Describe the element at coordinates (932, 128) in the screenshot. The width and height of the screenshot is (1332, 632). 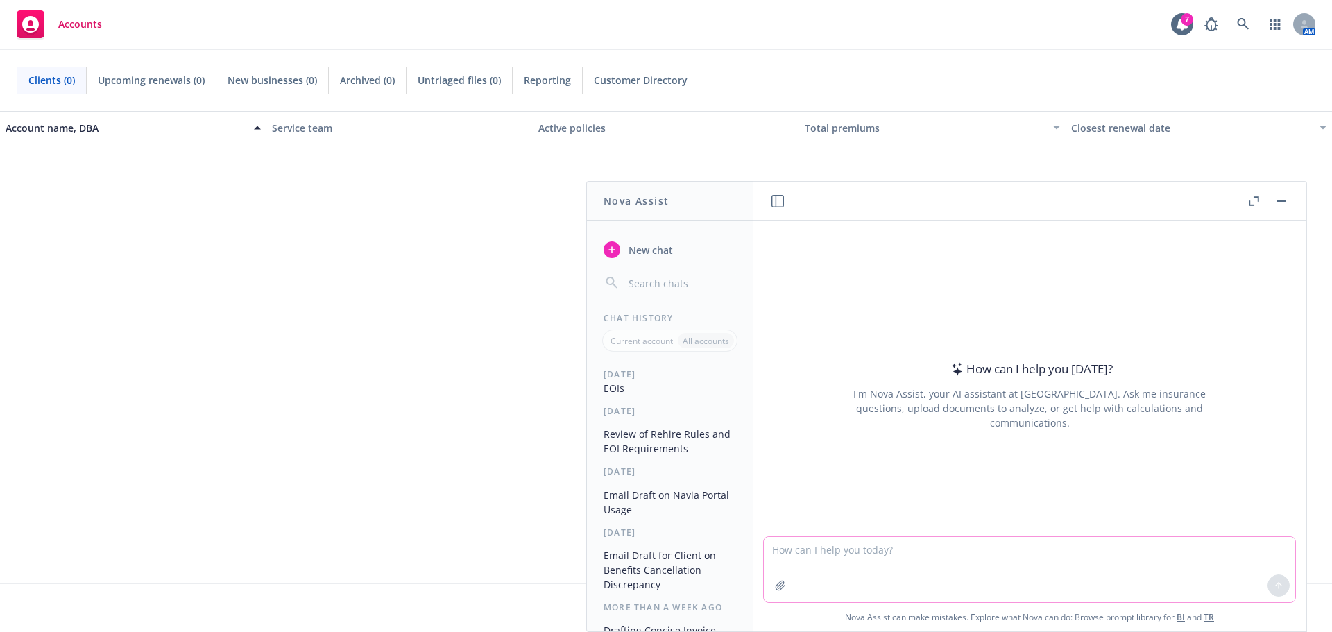
I see `button: Total premiums` at that location.